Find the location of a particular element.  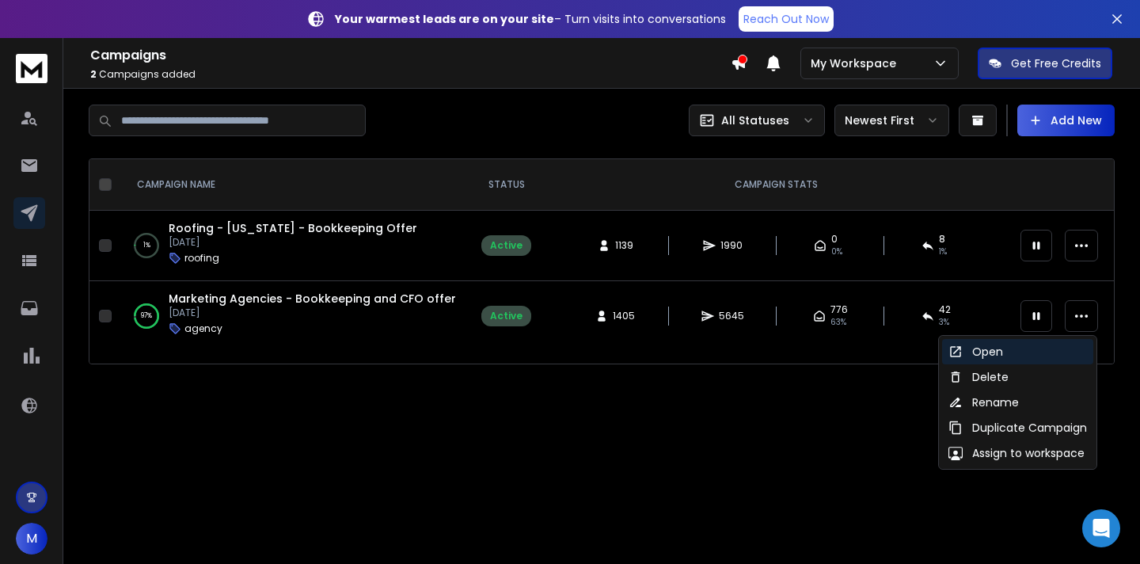

div: Delete is located at coordinates (978, 377).